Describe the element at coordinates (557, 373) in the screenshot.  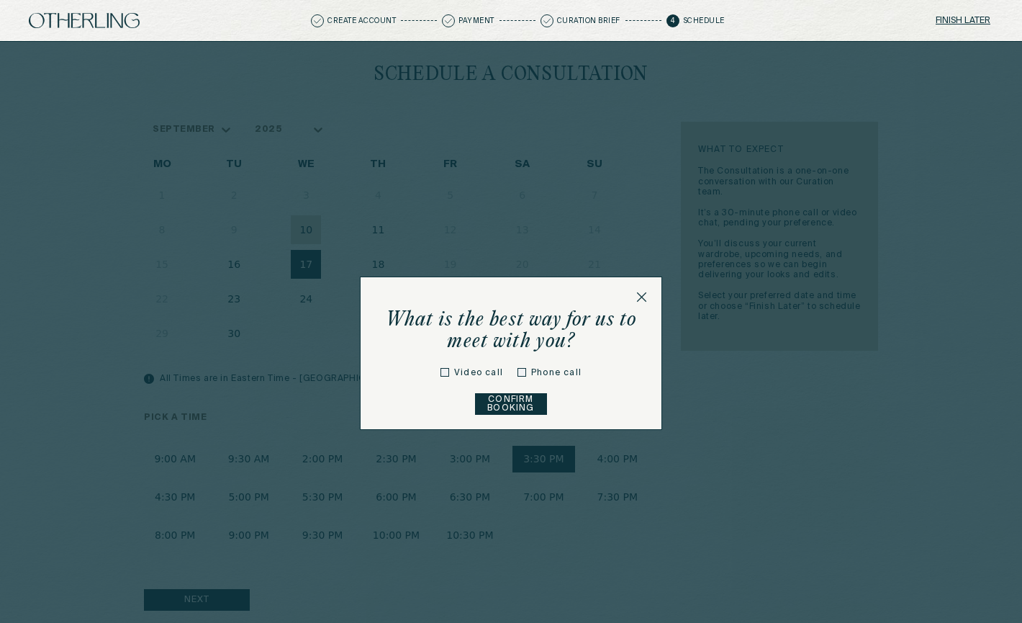
I see `label: Phone call` at that location.